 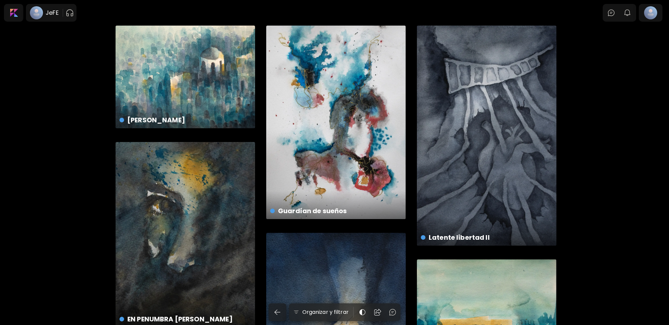 What do you see at coordinates (70, 13) in the screenshot?
I see `button: pauseOutline IconGradient Icon` at bounding box center [70, 13].